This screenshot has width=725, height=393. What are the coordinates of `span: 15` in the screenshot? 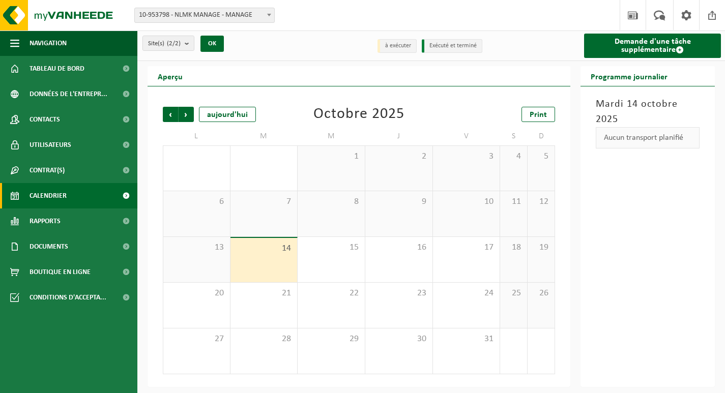 It's located at (331, 248).